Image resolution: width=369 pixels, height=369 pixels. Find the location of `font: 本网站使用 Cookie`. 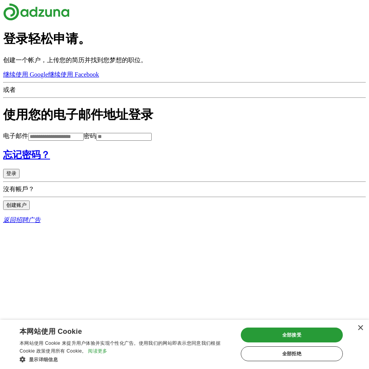

font: 本网站使用 Cookie is located at coordinates (51, 331).